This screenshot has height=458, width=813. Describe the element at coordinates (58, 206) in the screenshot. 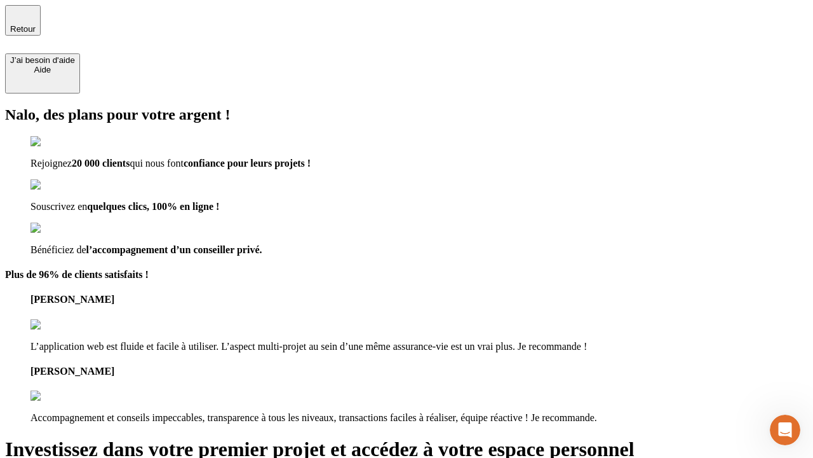

I see `span: Souscrivez en` at that location.